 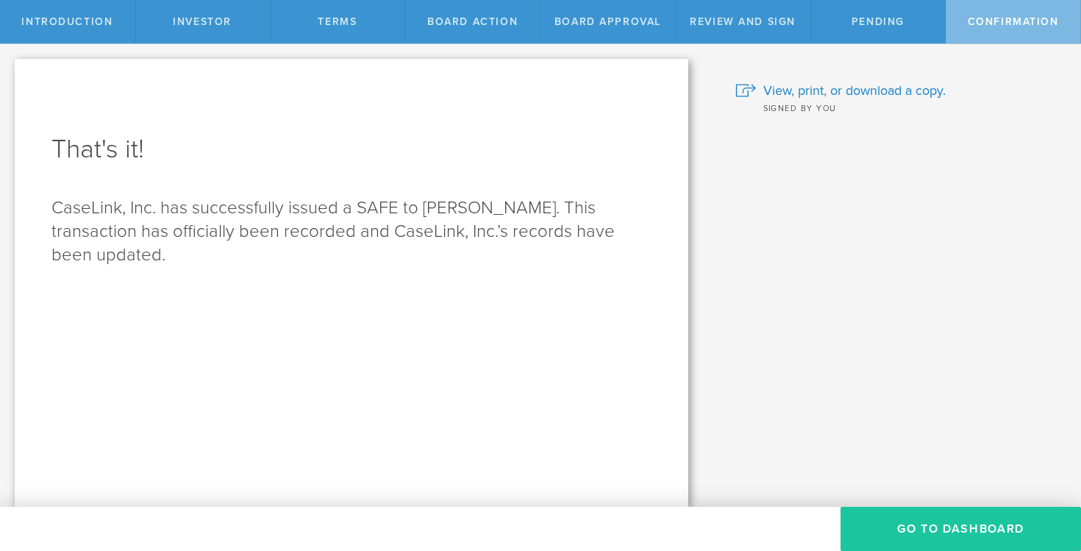 What do you see at coordinates (337, 21) in the screenshot?
I see `span: terms` at bounding box center [337, 21].